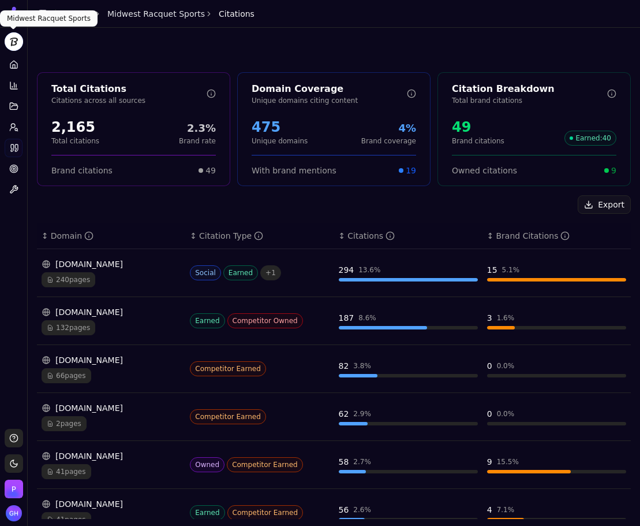 The height and width of the screenshot is (526, 640). What do you see at coordinates (506, 318) in the screenshot?
I see `div: 1.6 %` at bounding box center [506, 318].